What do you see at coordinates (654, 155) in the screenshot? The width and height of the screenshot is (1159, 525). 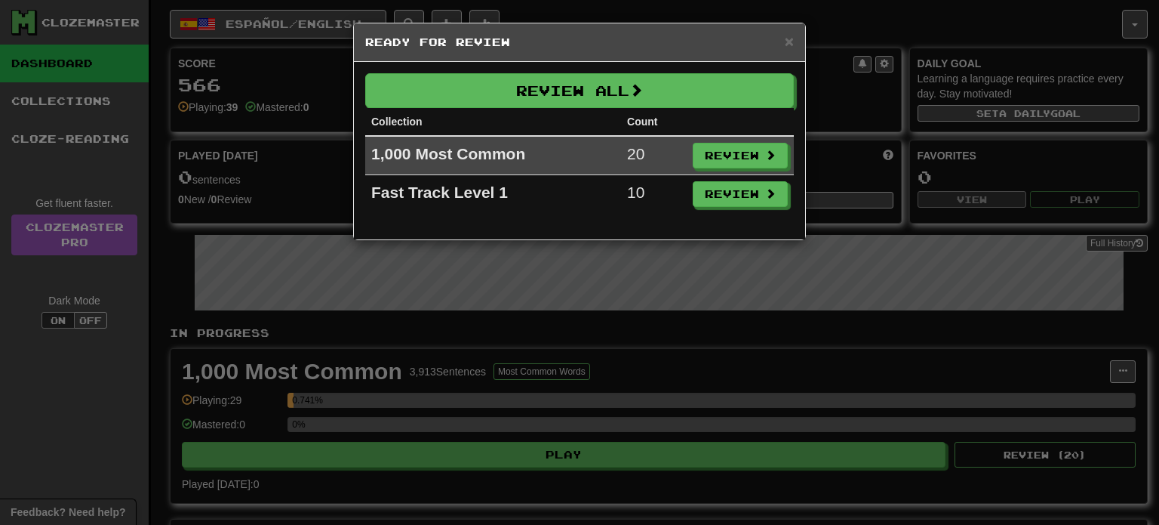 I see `td: 20` at bounding box center [654, 155].